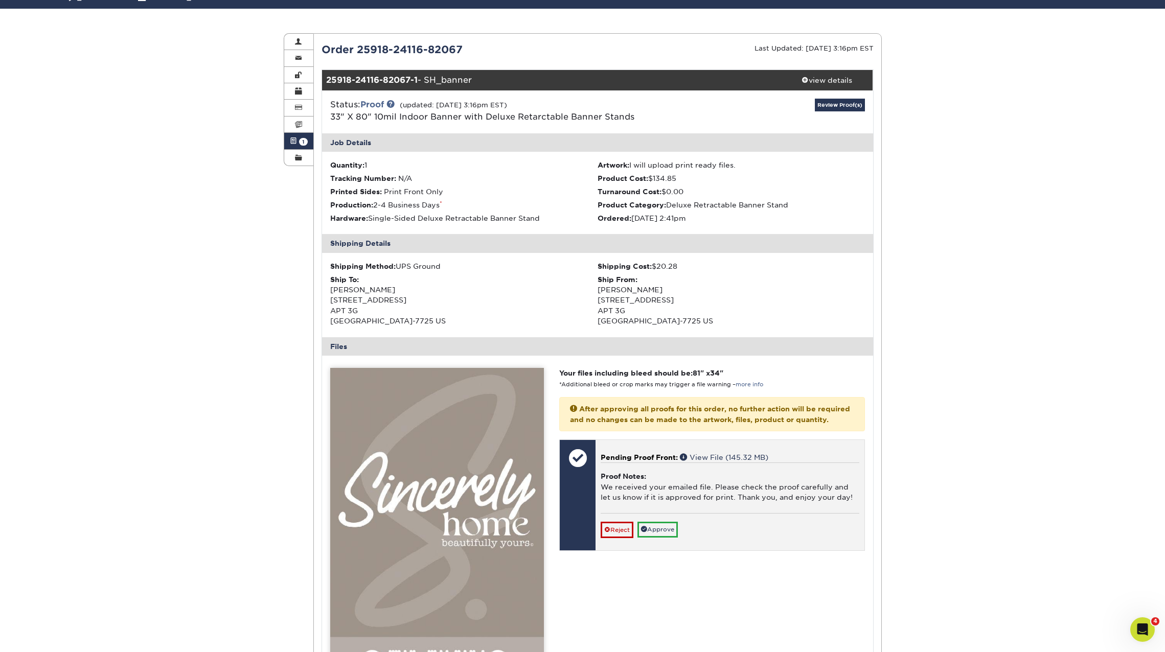 The image size is (1165, 652). What do you see at coordinates (598, 143) in the screenshot?
I see `div: Job Details` at bounding box center [598, 143].